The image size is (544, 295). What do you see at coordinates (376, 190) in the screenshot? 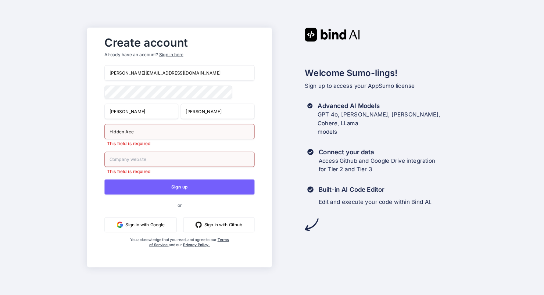
I see `h3: Built-in AI Code Editor` at bounding box center [376, 190].